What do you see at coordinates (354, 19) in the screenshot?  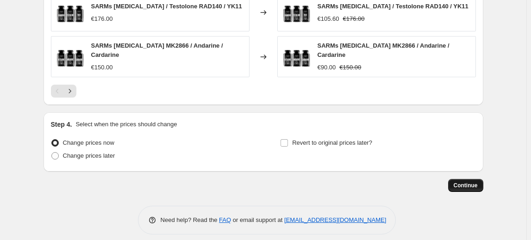 I see `strike: €176.00` at bounding box center [354, 19].